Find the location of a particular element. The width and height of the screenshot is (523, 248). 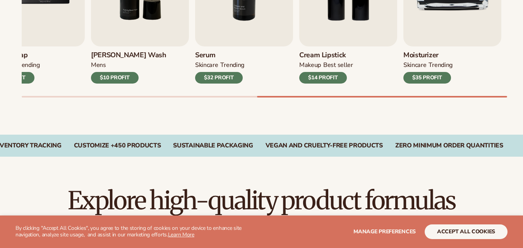

p: By clicking "Accept All Cookies", you agree to the storing of cookies on your device to enhance s... is located at coordinates (137, 232).